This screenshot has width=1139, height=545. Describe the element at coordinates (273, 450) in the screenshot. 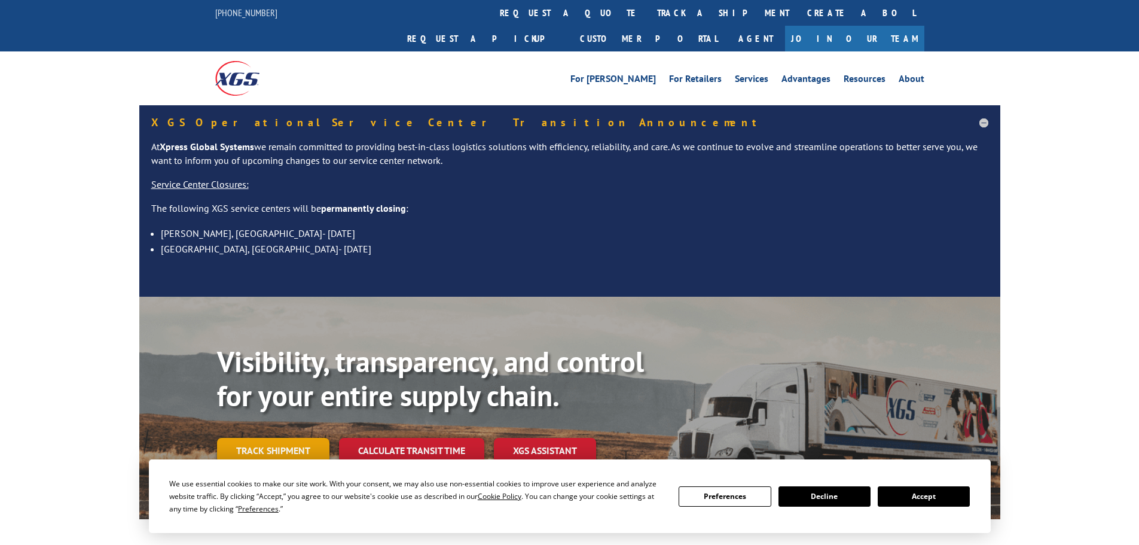

I see `a: Track shipment` at that location.